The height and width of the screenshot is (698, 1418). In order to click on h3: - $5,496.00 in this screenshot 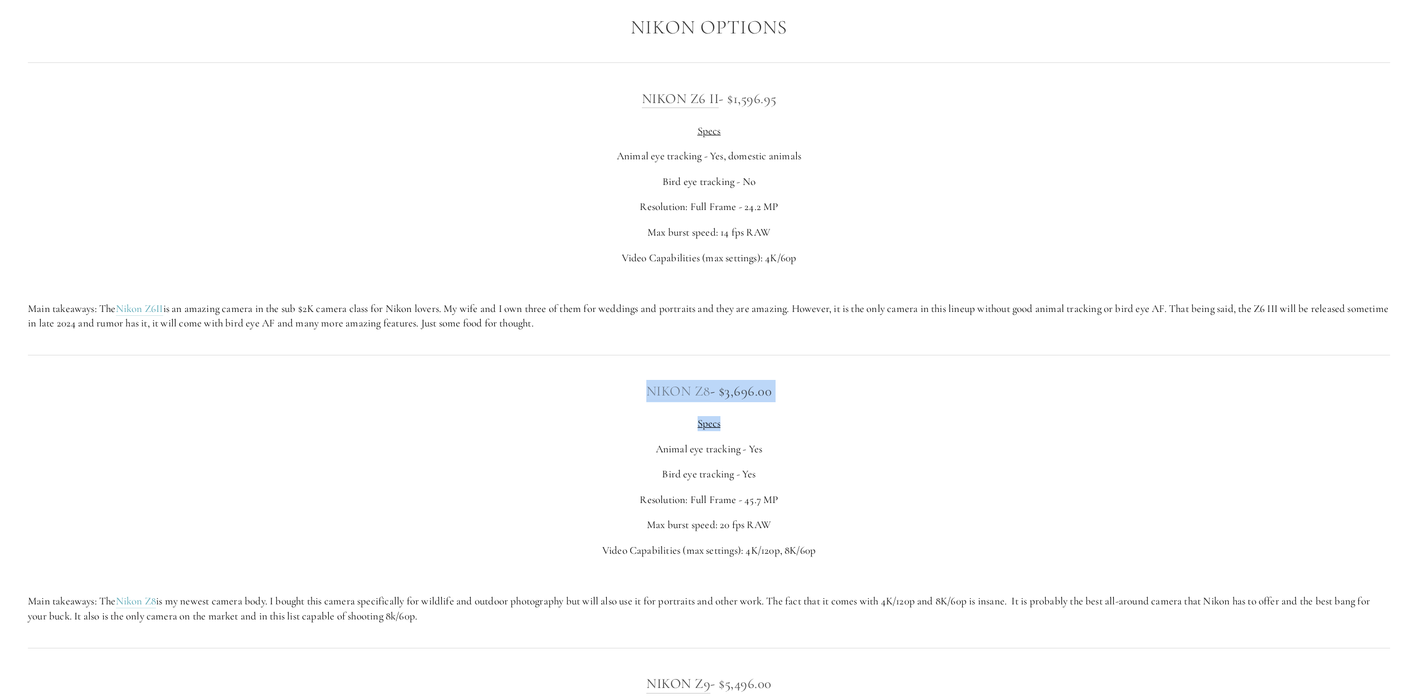, I will do `click(709, 684)`.